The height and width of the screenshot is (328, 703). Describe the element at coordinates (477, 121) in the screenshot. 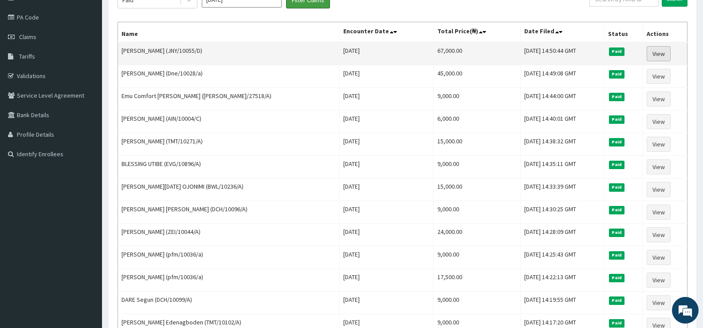

I see `td: 6,000.00` at that location.